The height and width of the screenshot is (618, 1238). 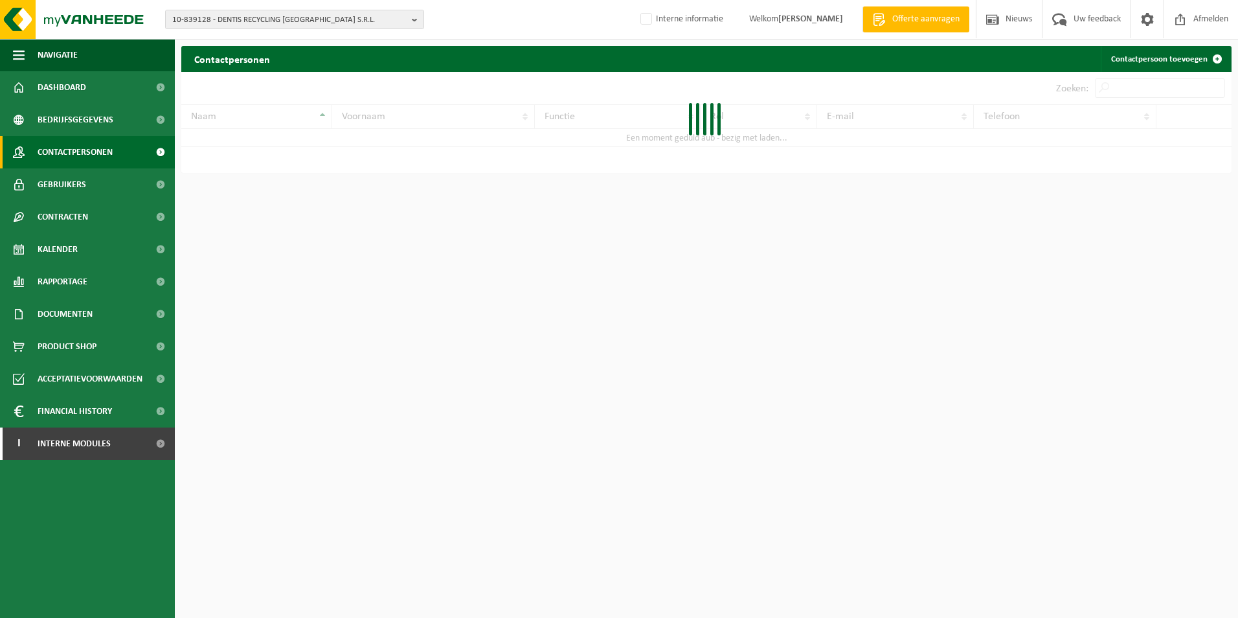 What do you see at coordinates (926, 19) in the screenshot?
I see `span: Offerte aanvragen` at bounding box center [926, 19].